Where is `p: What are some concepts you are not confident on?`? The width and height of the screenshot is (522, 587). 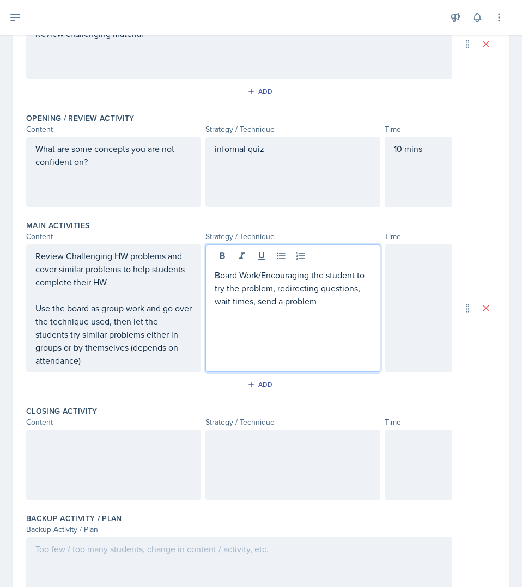 p: What are some concepts you are not confident on? is located at coordinates (113, 155).